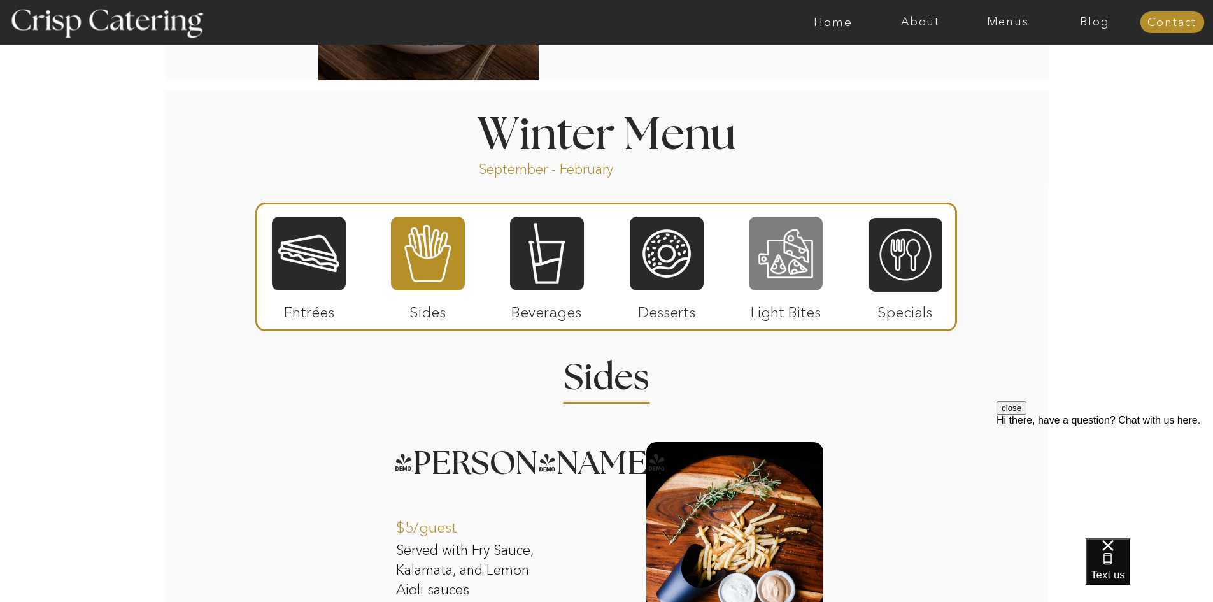  What do you see at coordinates (833, 22) in the screenshot?
I see `a: Home` at bounding box center [833, 22].